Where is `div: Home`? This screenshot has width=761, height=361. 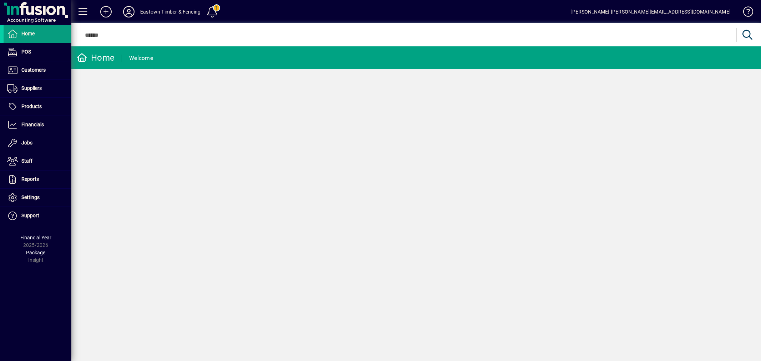
div: Home is located at coordinates (96, 58).